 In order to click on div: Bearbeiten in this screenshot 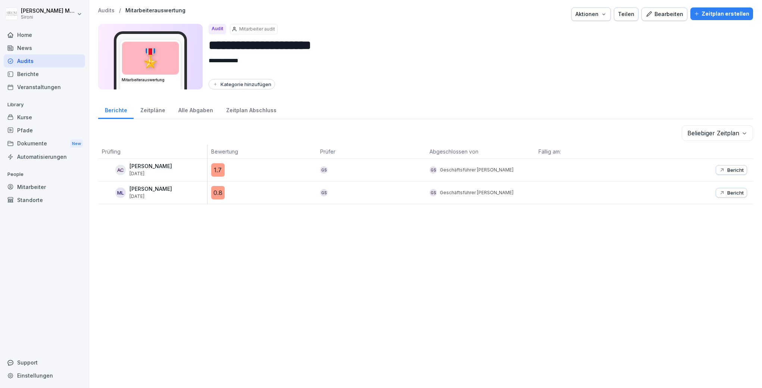, I will do `click(664, 14)`.